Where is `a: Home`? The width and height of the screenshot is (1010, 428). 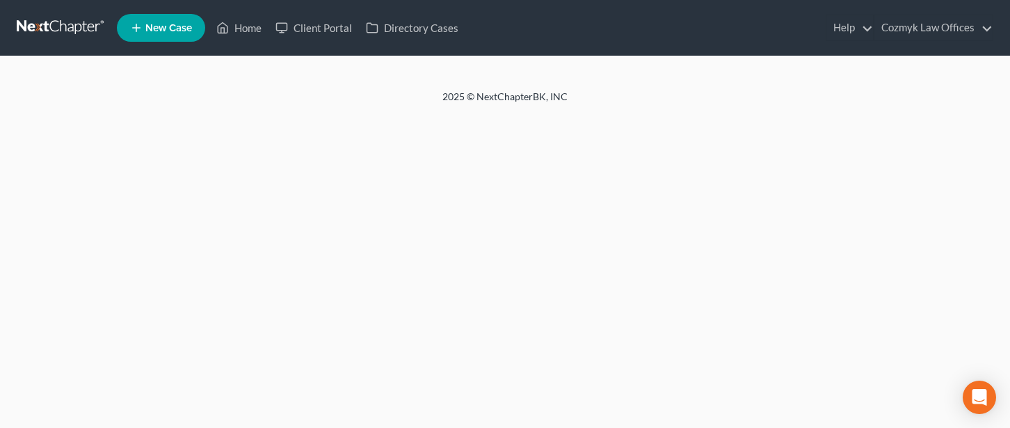 a: Home is located at coordinates (239, 28).